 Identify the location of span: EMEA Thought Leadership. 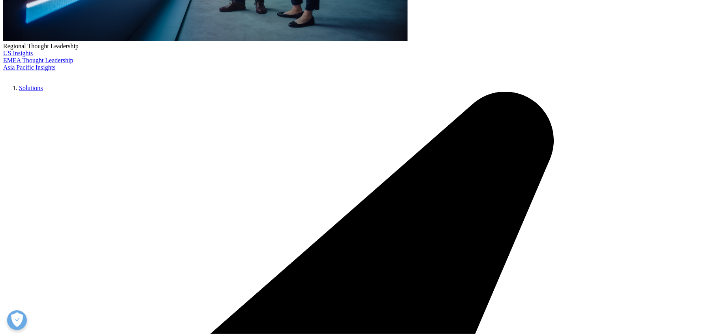
(38, 60).